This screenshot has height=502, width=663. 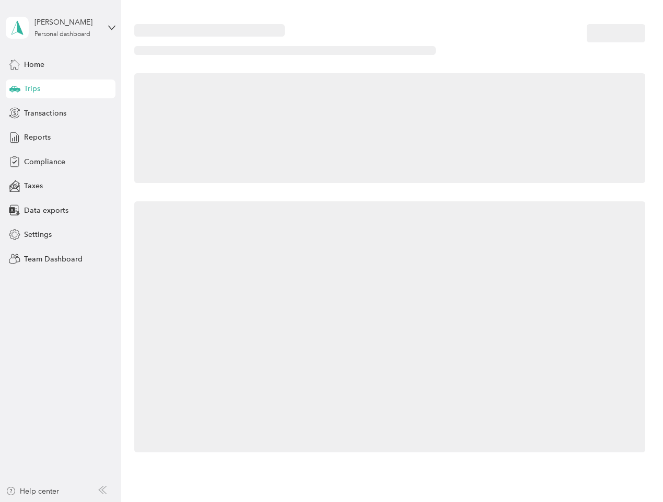 I want to click on div: Personal dashboard, so click(x=62, y=34).